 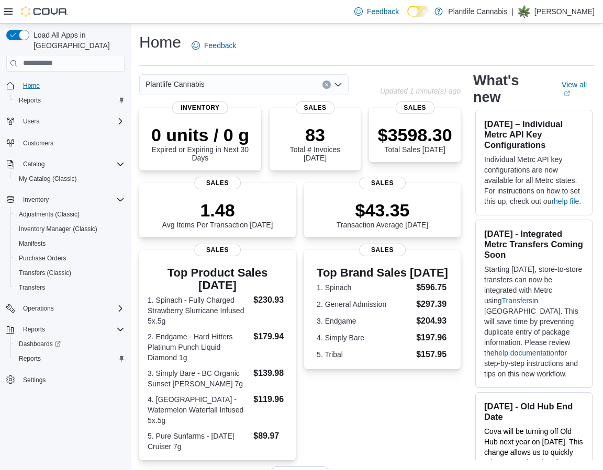 I want to click on a: Transfers, so click(x=32, y=288).